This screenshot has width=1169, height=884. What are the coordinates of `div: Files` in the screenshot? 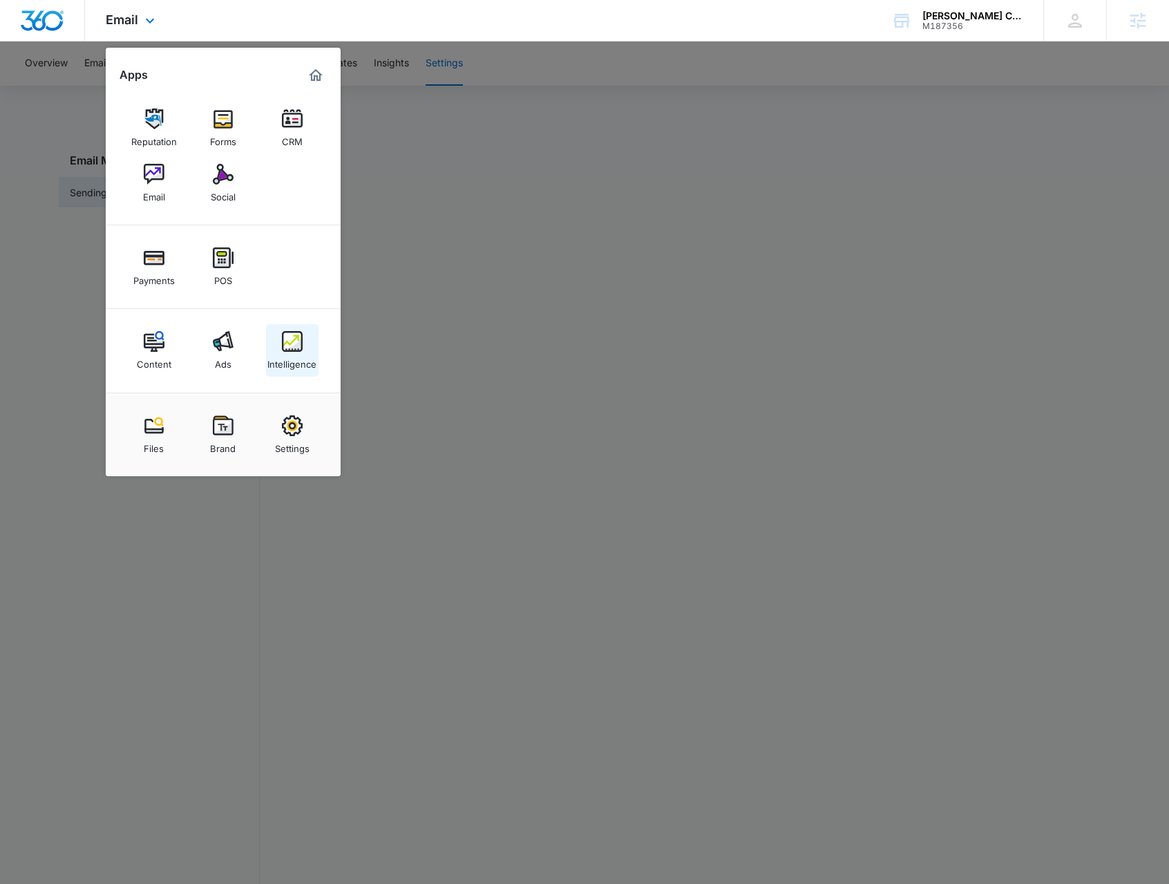 It's located at (153, 445).